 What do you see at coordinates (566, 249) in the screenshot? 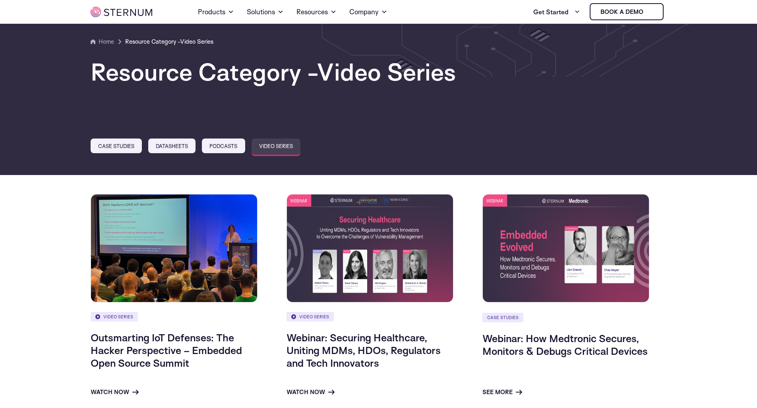
I see `img: Webinar: How Medtronic Secures, Monitors & Debugs Critical Devices` at bounding box center [566, 249].